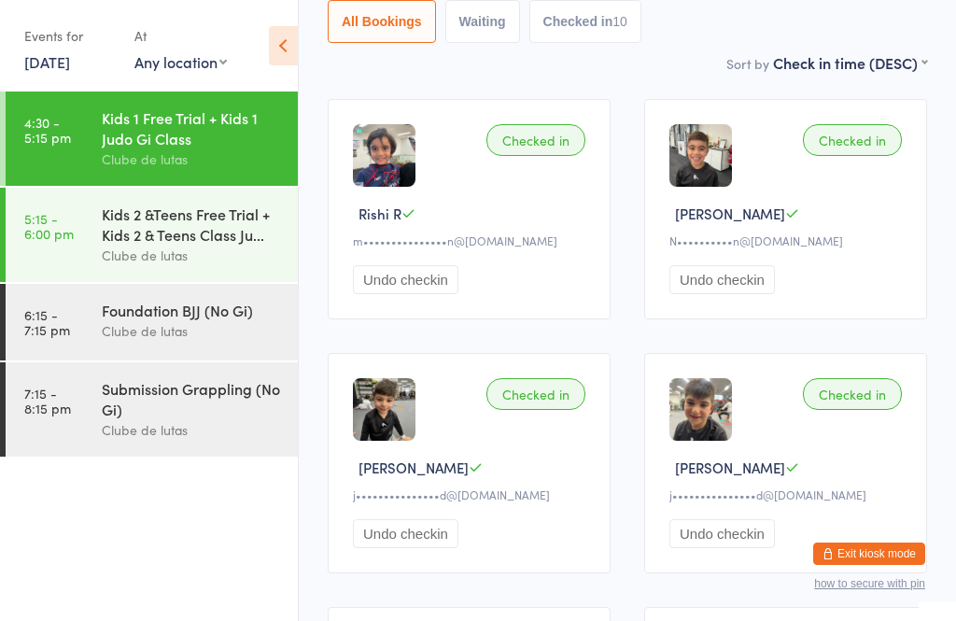 The height and width of the screenshot is (621, 956). I want to click on div: At, so click(180, 35).